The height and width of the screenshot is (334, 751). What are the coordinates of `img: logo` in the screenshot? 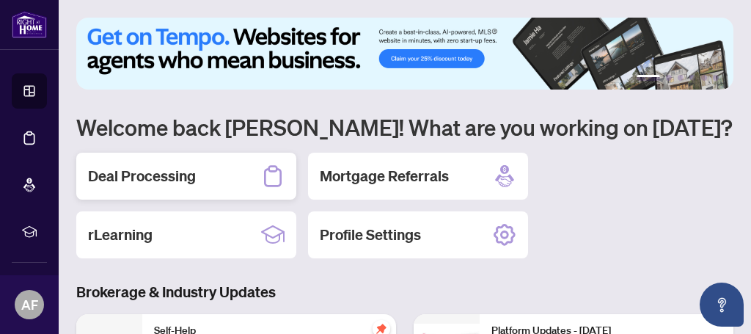 It's located at (29, 24).